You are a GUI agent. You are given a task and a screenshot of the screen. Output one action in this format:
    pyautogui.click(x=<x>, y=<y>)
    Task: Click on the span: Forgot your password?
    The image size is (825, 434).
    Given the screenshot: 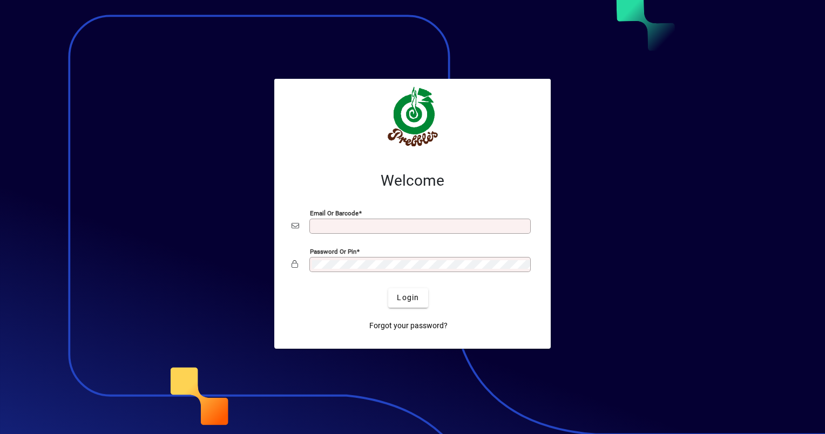 What is the action you would take?
    pyautogui.click(x=408, y=326)
    